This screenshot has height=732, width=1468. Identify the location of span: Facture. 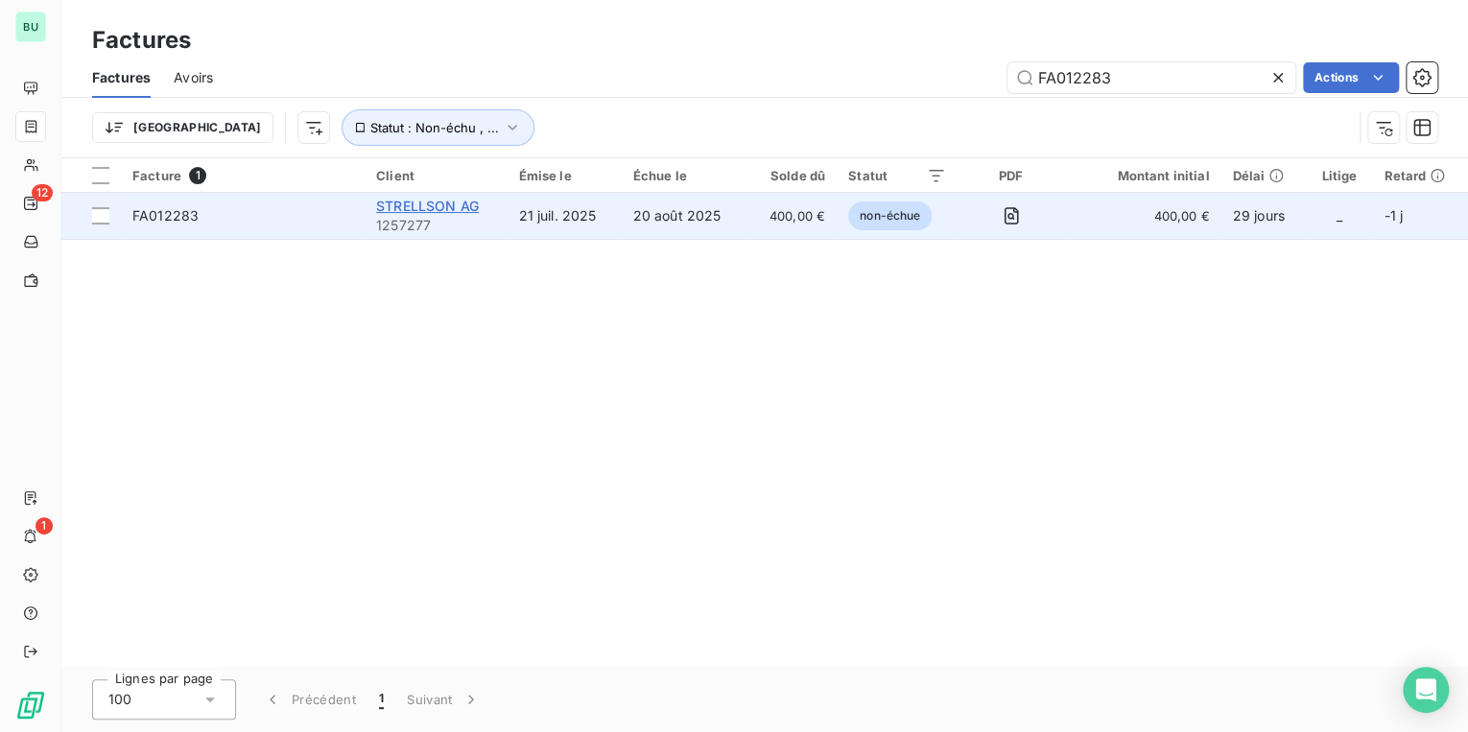
(156, 176).